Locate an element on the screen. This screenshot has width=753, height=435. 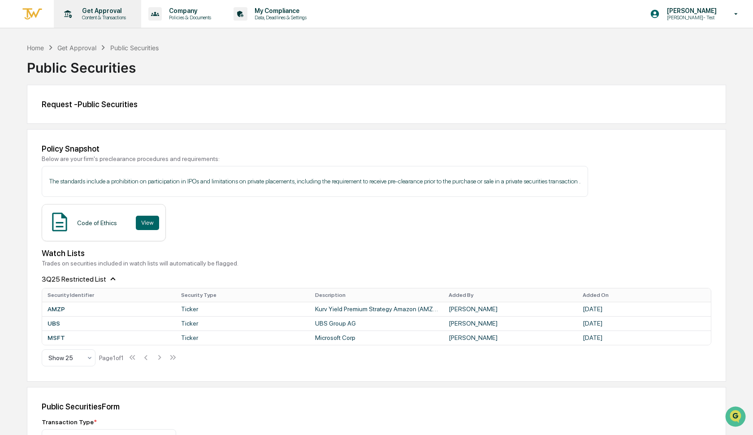
p: Get Approval is located at coordinates (103, 11).